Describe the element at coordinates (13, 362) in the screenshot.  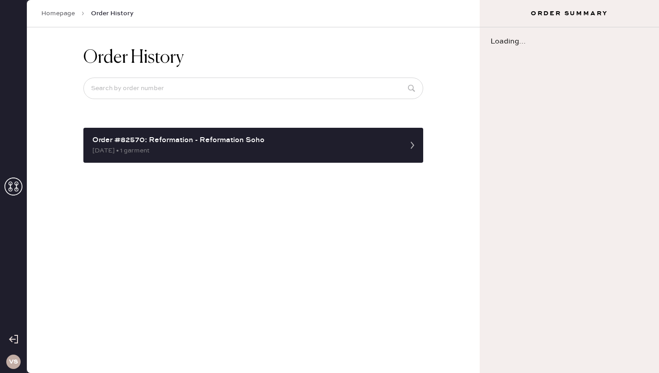
I see `h3: VS` at that location.